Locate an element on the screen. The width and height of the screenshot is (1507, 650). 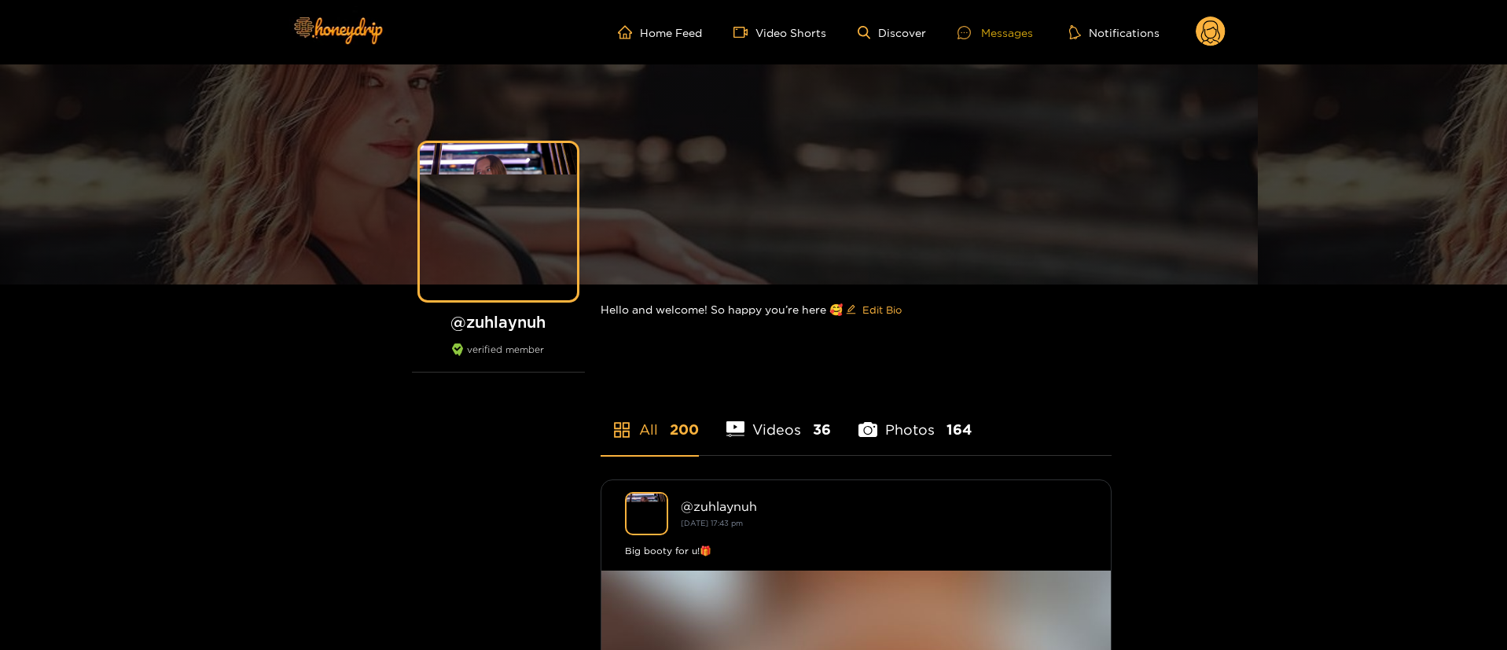
div: Big booty for u!🎁 is located at coordinates (856, 551).